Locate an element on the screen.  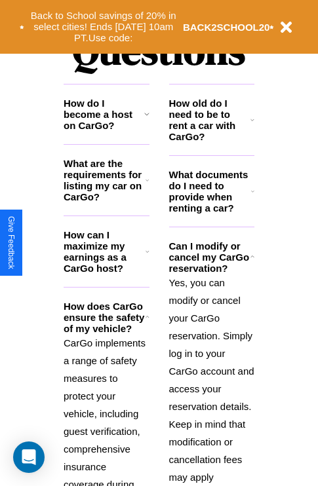
b: BACK2SCHOOL20 is located at coordinates (226, 27).